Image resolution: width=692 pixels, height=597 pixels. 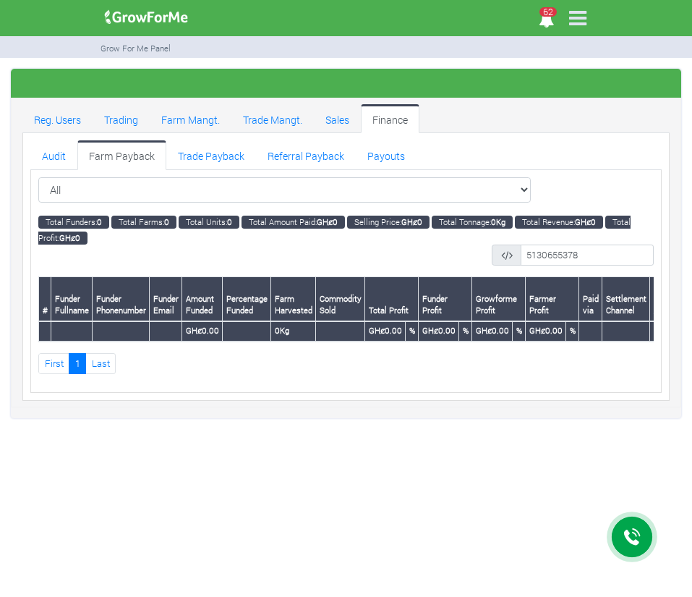 I want to click on th: Percentage Funded, so click(x=247, y=299).